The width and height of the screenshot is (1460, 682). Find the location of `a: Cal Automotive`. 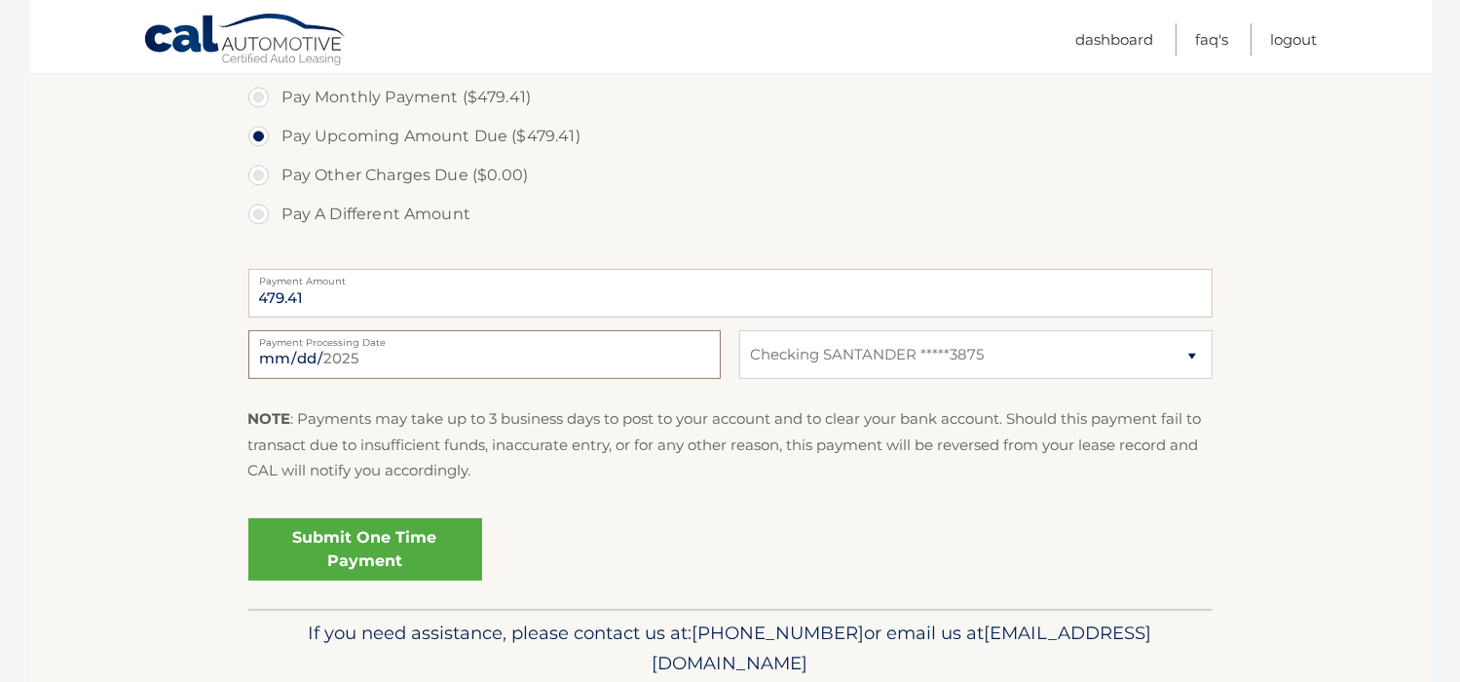

a: Cal Automotive is located at coordinates (245, 41).